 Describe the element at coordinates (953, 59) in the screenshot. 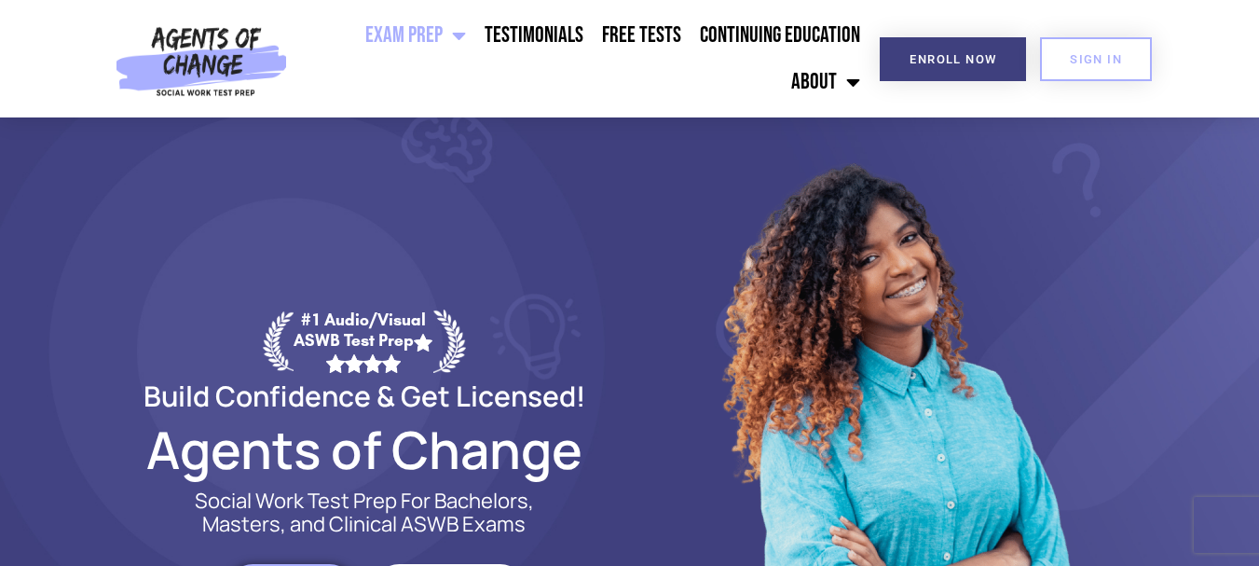

I see `span: Enroll Now` at that location.